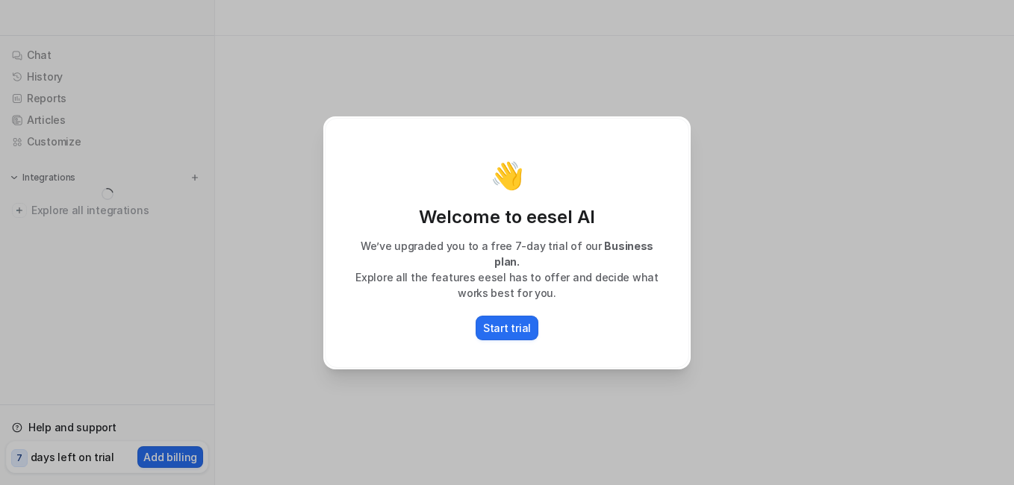 The width and height of the screenshot is (1014, 485). I want to click on p: Start trial, so click(507, 328).